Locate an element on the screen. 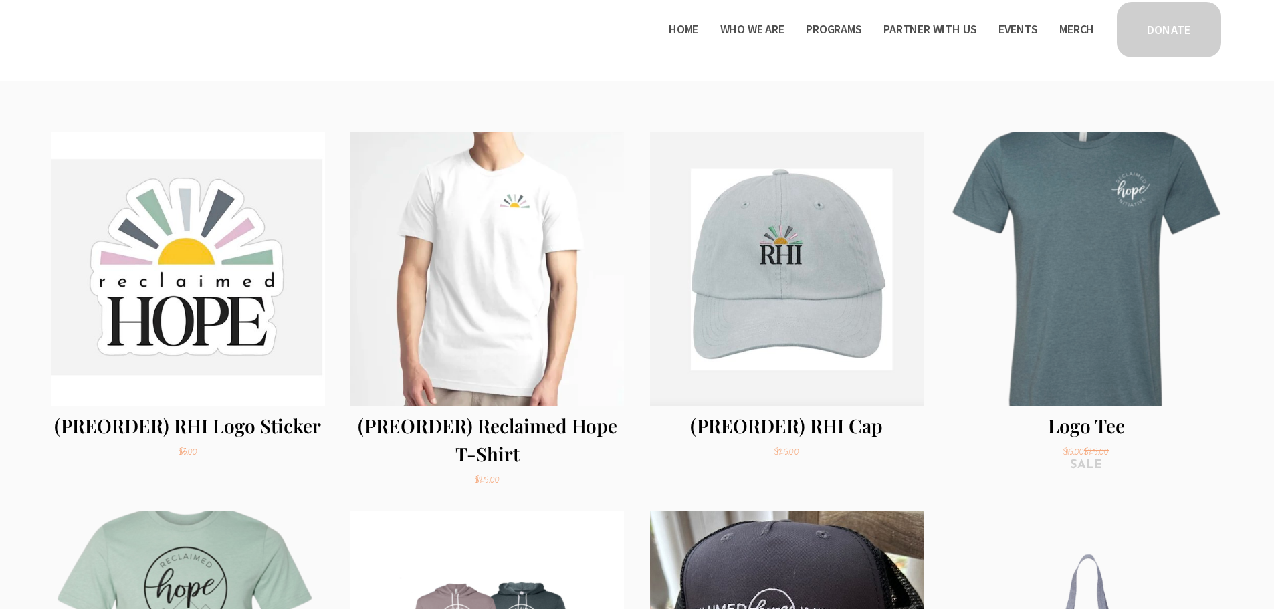 The image size is (1274, 609). a: (PREORDER) Reclaimed Hope T-Shirt is located at coordinates (488, 308).